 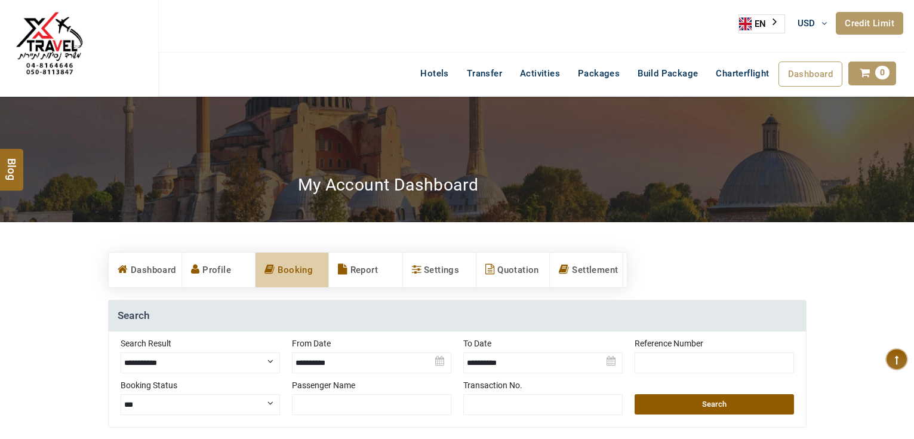 What do you see at coordinates (365, 270) in the screenshot?
I see `a: Report` at bounding box center [365, 270].